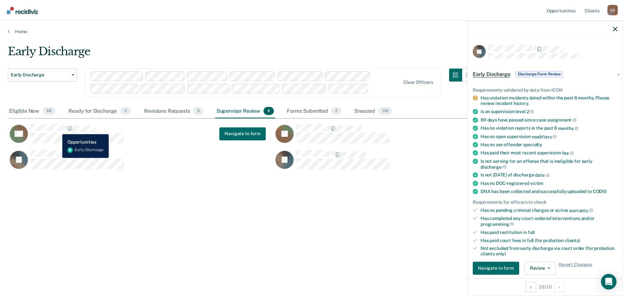 The image size is (623, 296). Describe the element at coordinates (545, 201) in the screenshot. I see `div: Requirements for officers to check` at that location.